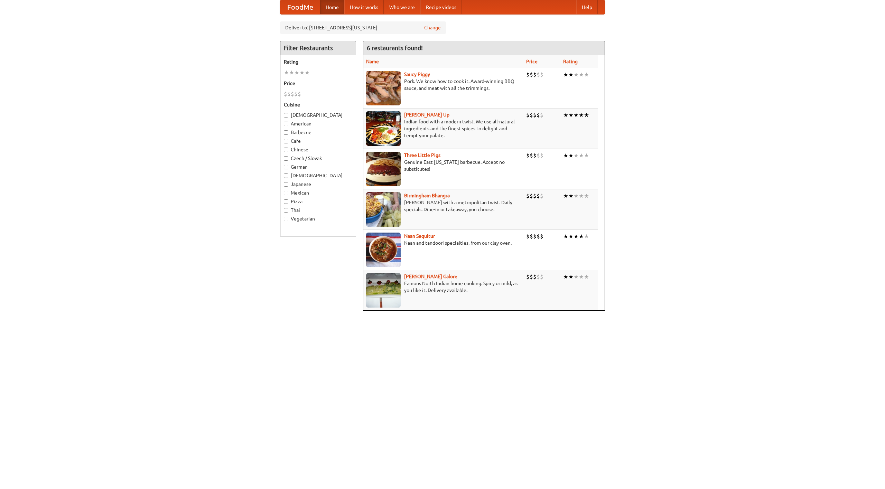  Describe the element at coordinates (571, 62) in the screenshot. I see `a: Rating` at that location.